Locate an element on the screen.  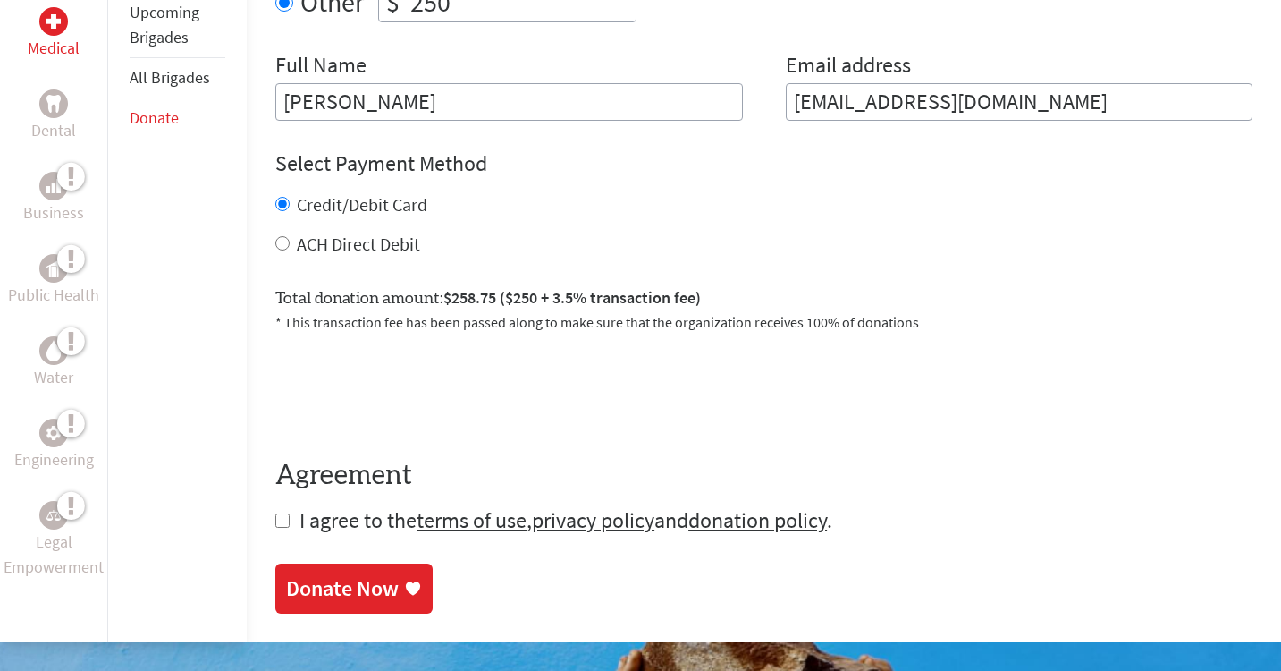
div: Water is located at coordinates (54, 350).